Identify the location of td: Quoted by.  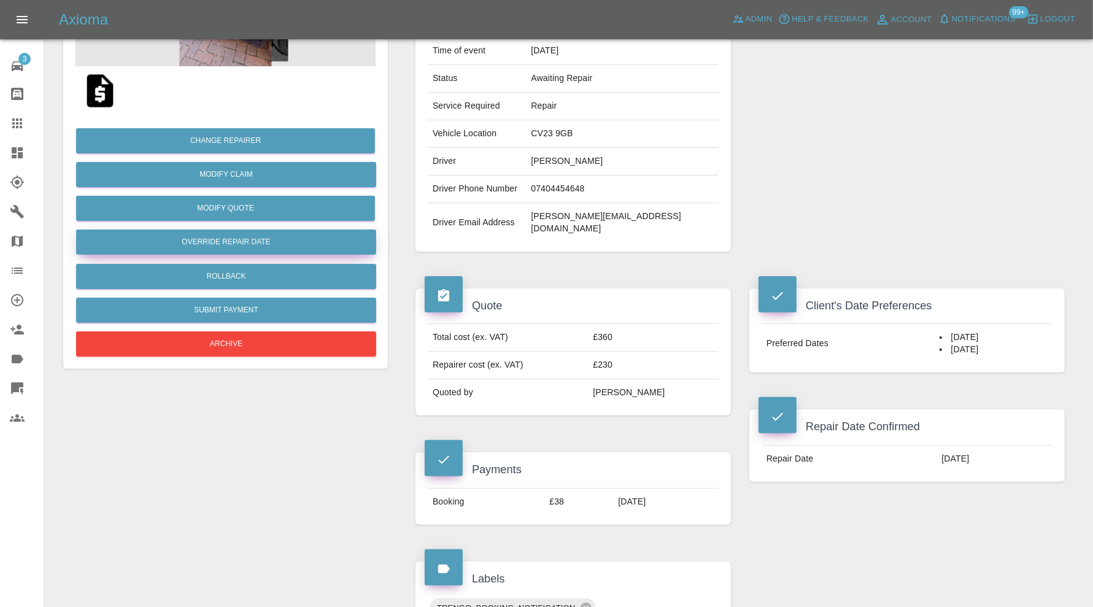
(507, 393).